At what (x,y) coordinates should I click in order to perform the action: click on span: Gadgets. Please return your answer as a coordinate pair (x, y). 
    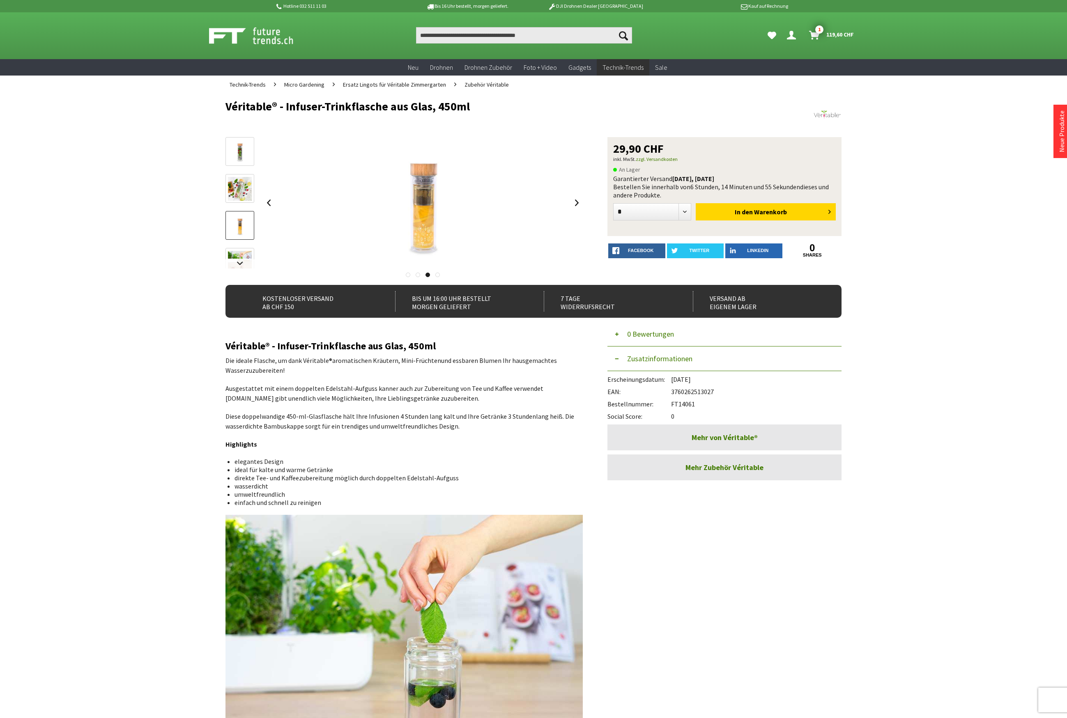
    Looking at the image, I should click on (579, 67).